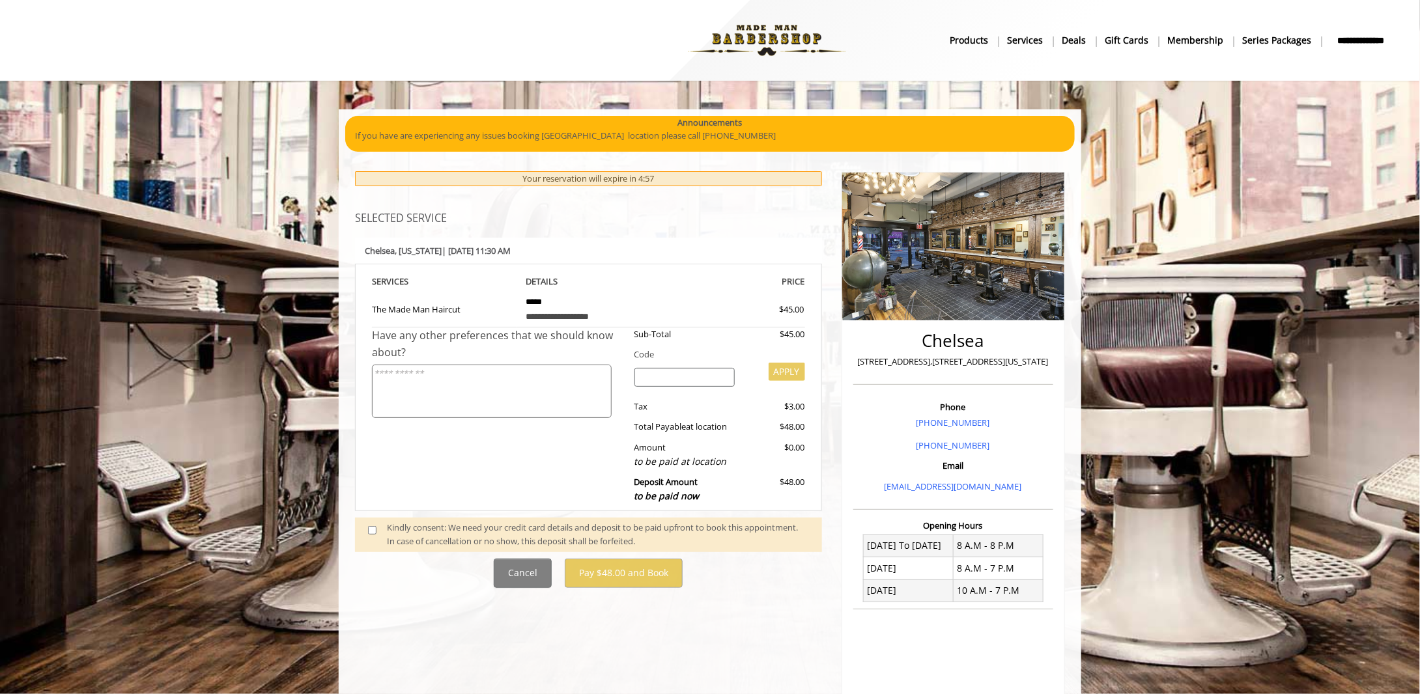 The width and height of the screenshot is (1420, 694). I want to click on span: to be paid now, so click(667, 496).